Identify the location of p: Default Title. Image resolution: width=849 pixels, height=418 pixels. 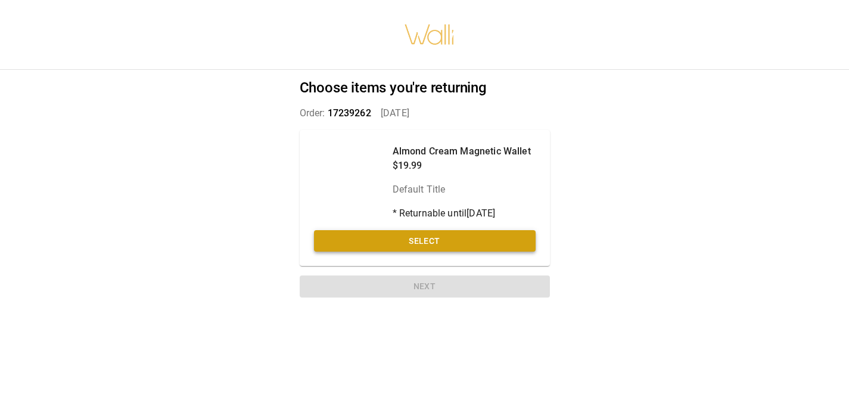
(462, 189).